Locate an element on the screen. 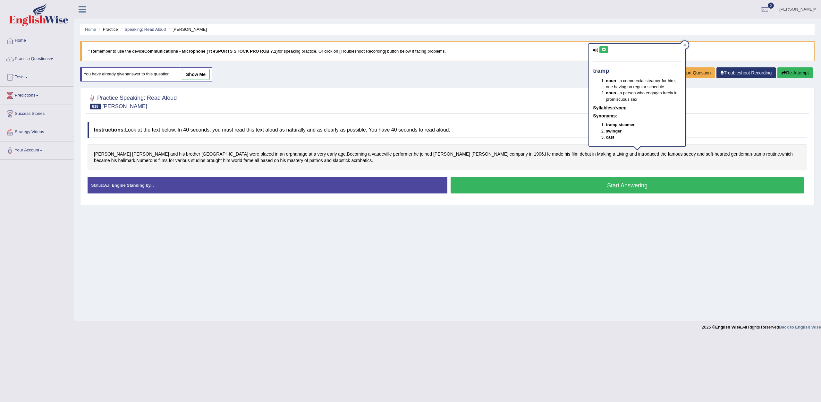 Image resolution: width=821 pixels, height=402 pixels. b: Instructions: is located at coordinates (109, 130).